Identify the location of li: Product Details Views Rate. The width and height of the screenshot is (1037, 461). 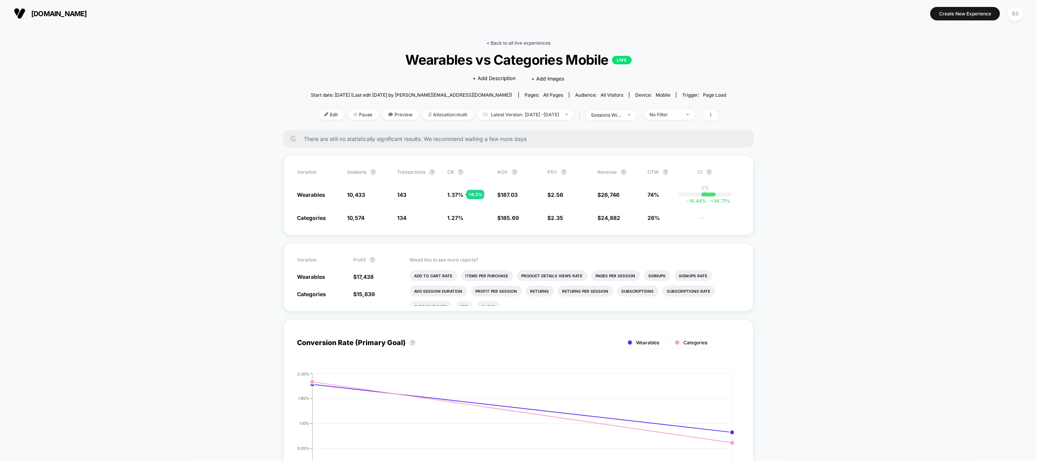
(552, 276).